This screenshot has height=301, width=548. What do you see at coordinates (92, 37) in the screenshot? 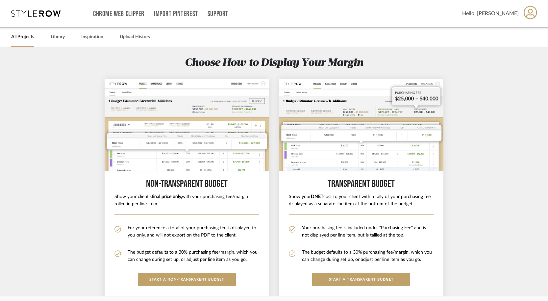
I see `a: Inspiration` at bounding box center [92, 37].